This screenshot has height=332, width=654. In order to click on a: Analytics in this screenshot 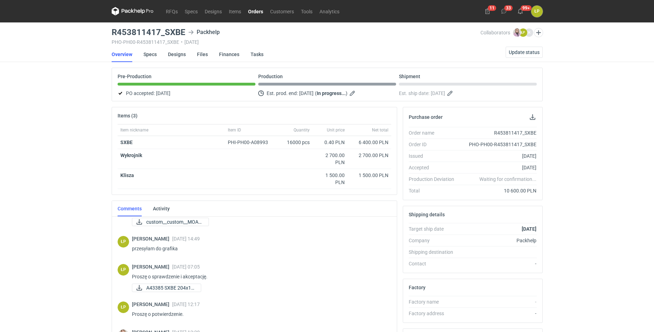, I will do `click(329, 11)`.